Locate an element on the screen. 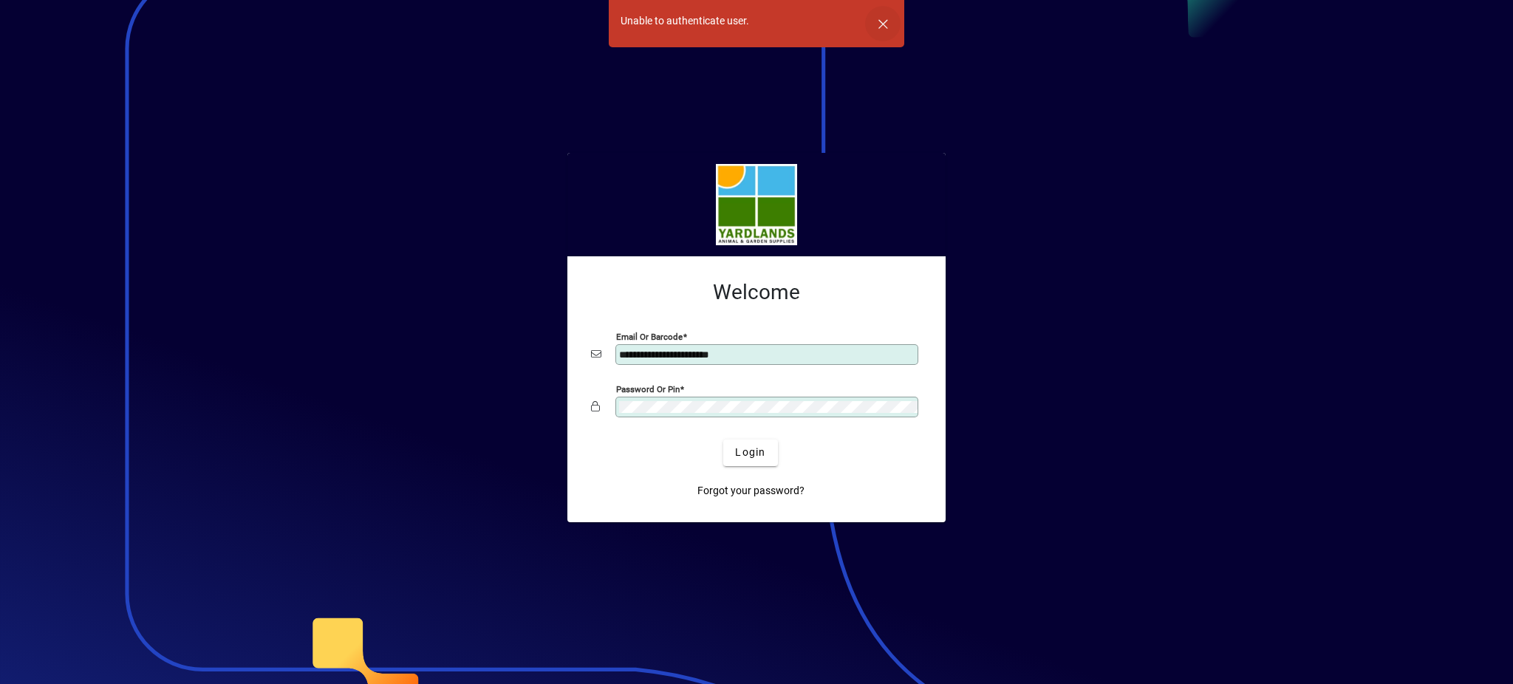 The width and height of the screenshot is (1513, 684). mat-label: Password or Pin is located at coordinates (648, 389).